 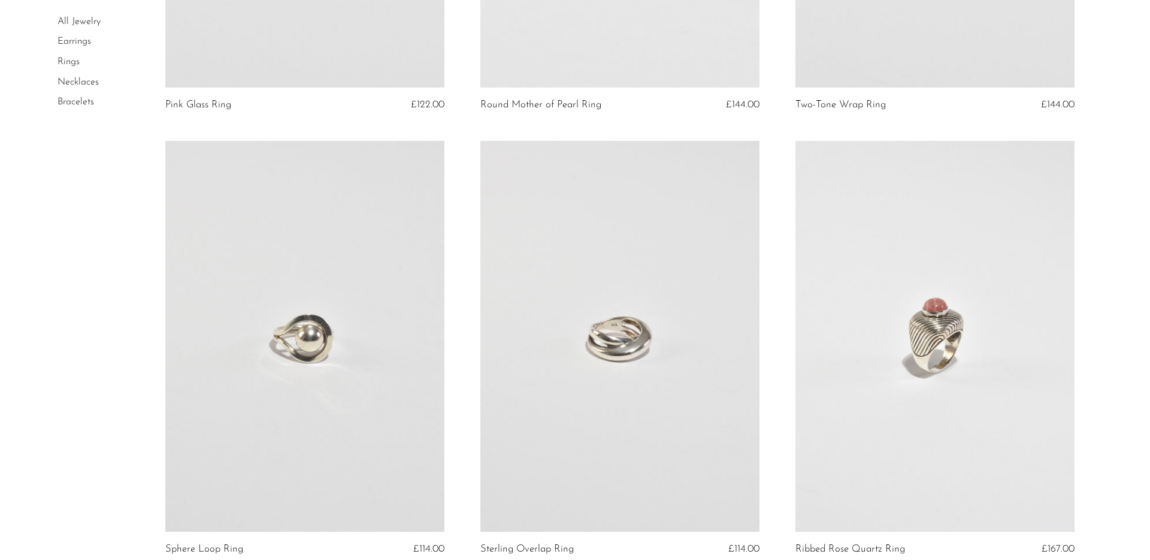 I want to click on span: £122.00, so click(x=428, y=104).